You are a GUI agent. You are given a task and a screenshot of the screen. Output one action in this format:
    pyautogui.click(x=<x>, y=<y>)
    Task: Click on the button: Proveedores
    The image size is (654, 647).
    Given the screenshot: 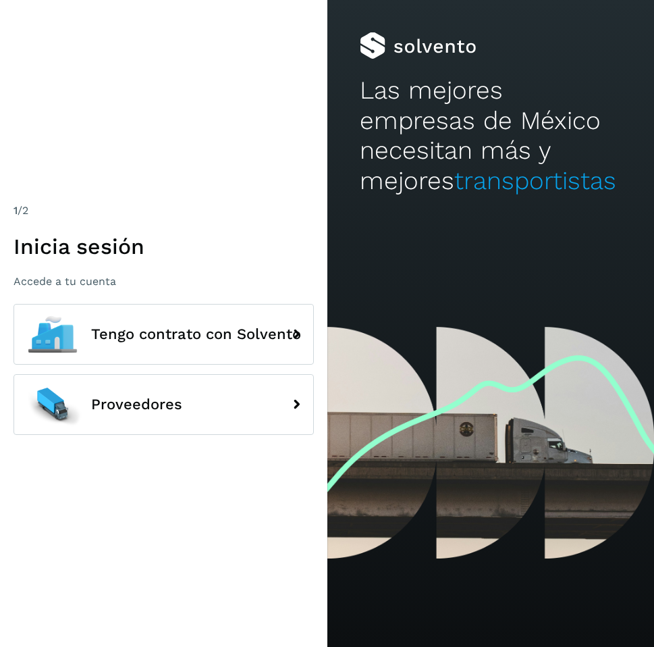 What is the action you would take?
    pyautogui.click(x=163, y=405)
    